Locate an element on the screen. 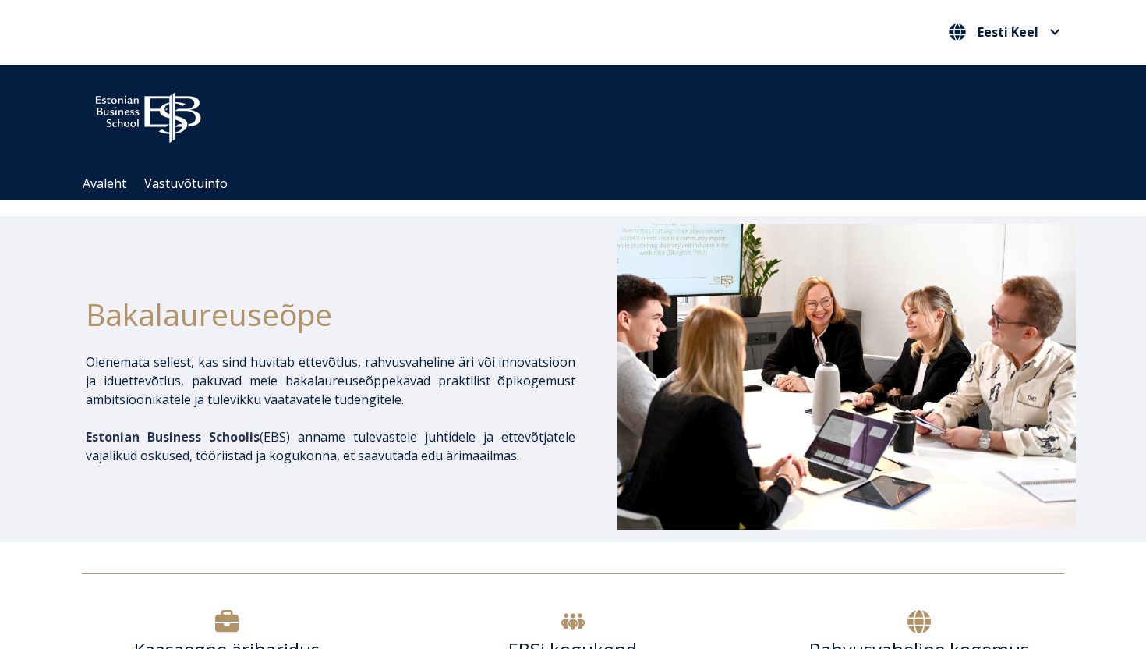 Image resolution: width=1146 pixels, height=649 pixels. button: Eesti Keel is located at coordinates (1004, 32).